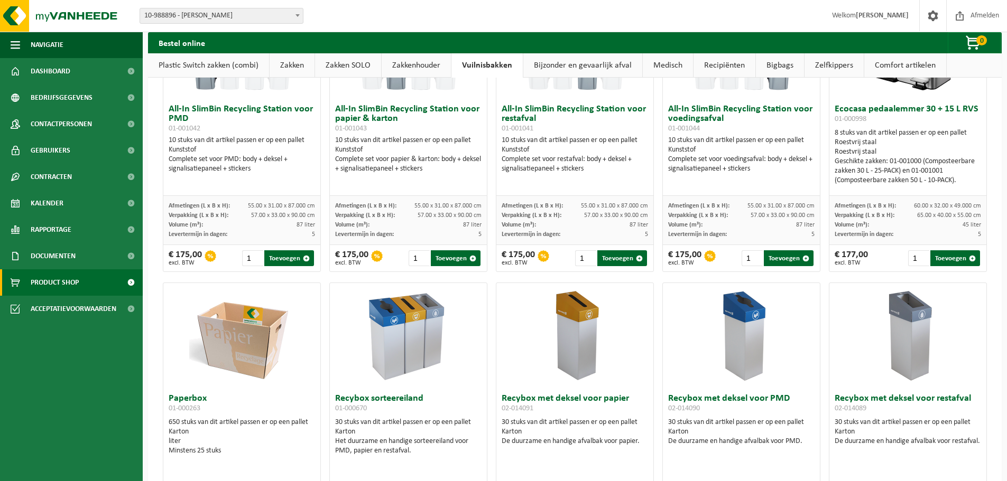  I want to click on h3: Recybox met deksel voor restafval, so click(907, 405).